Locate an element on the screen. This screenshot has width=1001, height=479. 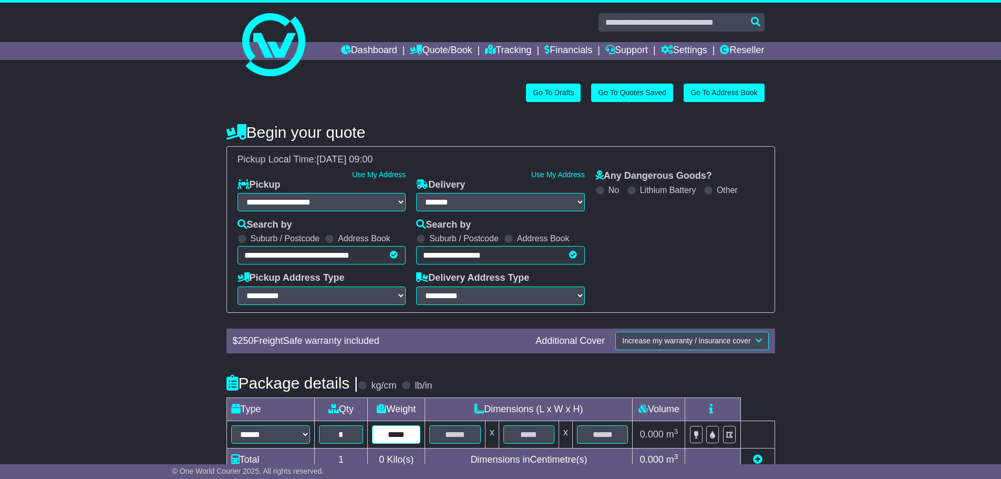
a: Add new item is located at coordinates (758, 459).